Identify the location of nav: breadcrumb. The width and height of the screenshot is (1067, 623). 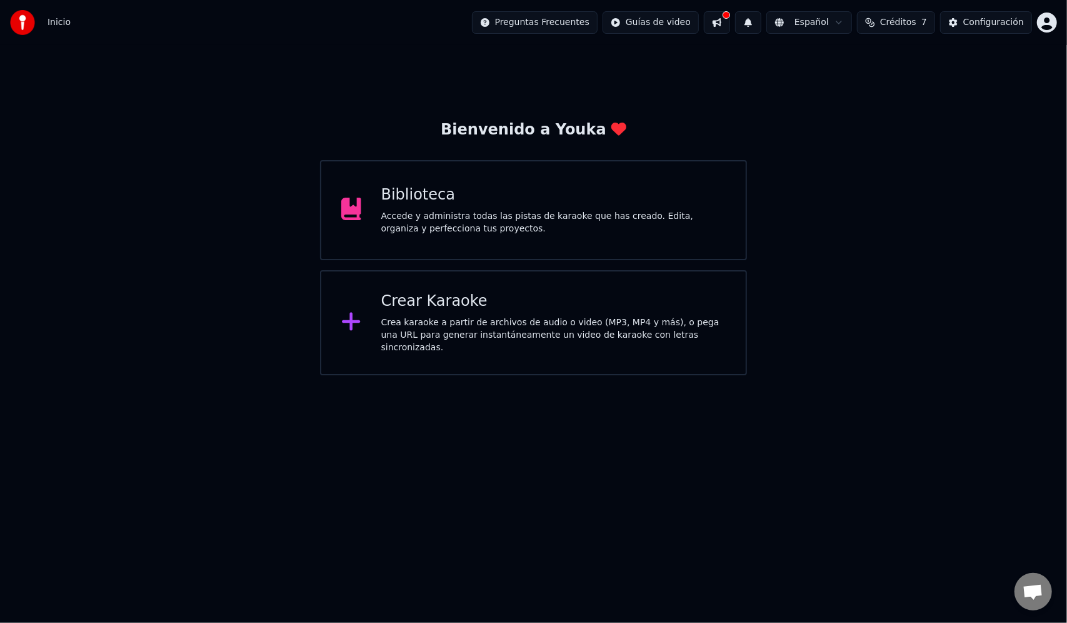
(59, 23).